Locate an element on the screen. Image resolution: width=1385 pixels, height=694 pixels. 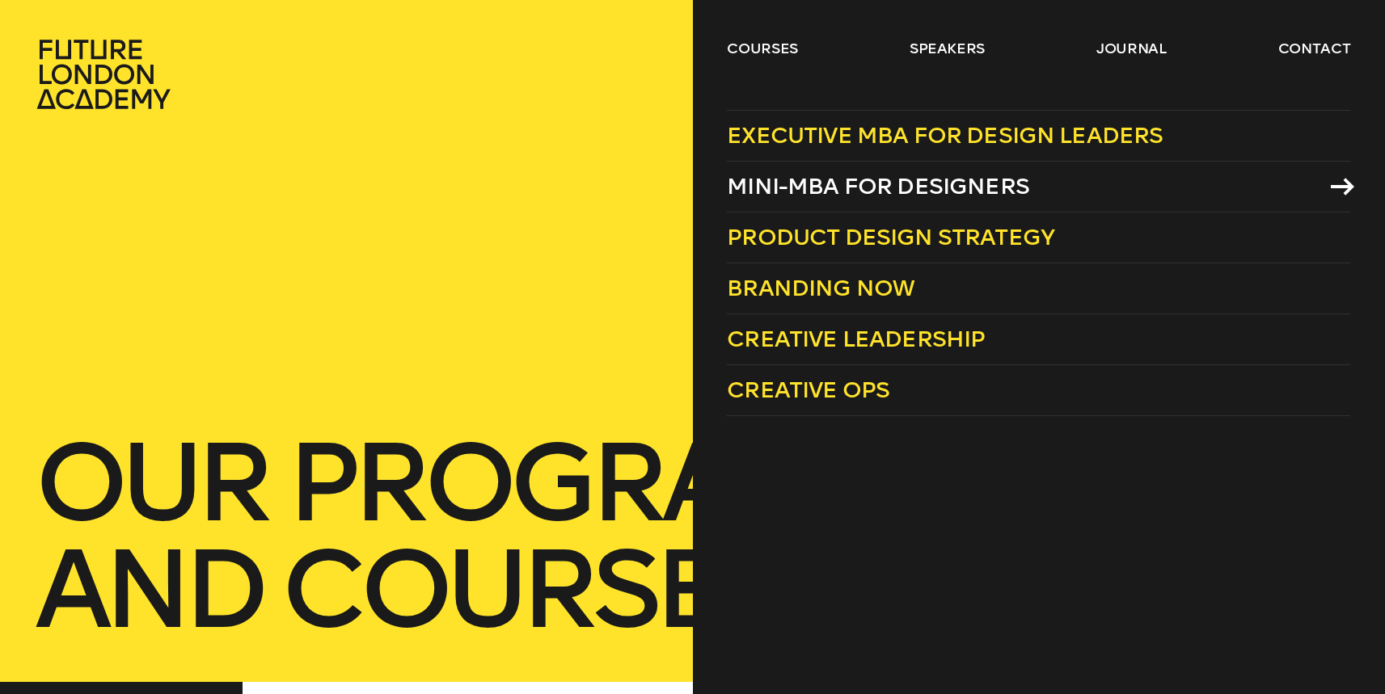
span: Branding Now is located at coordinates (821, 288).